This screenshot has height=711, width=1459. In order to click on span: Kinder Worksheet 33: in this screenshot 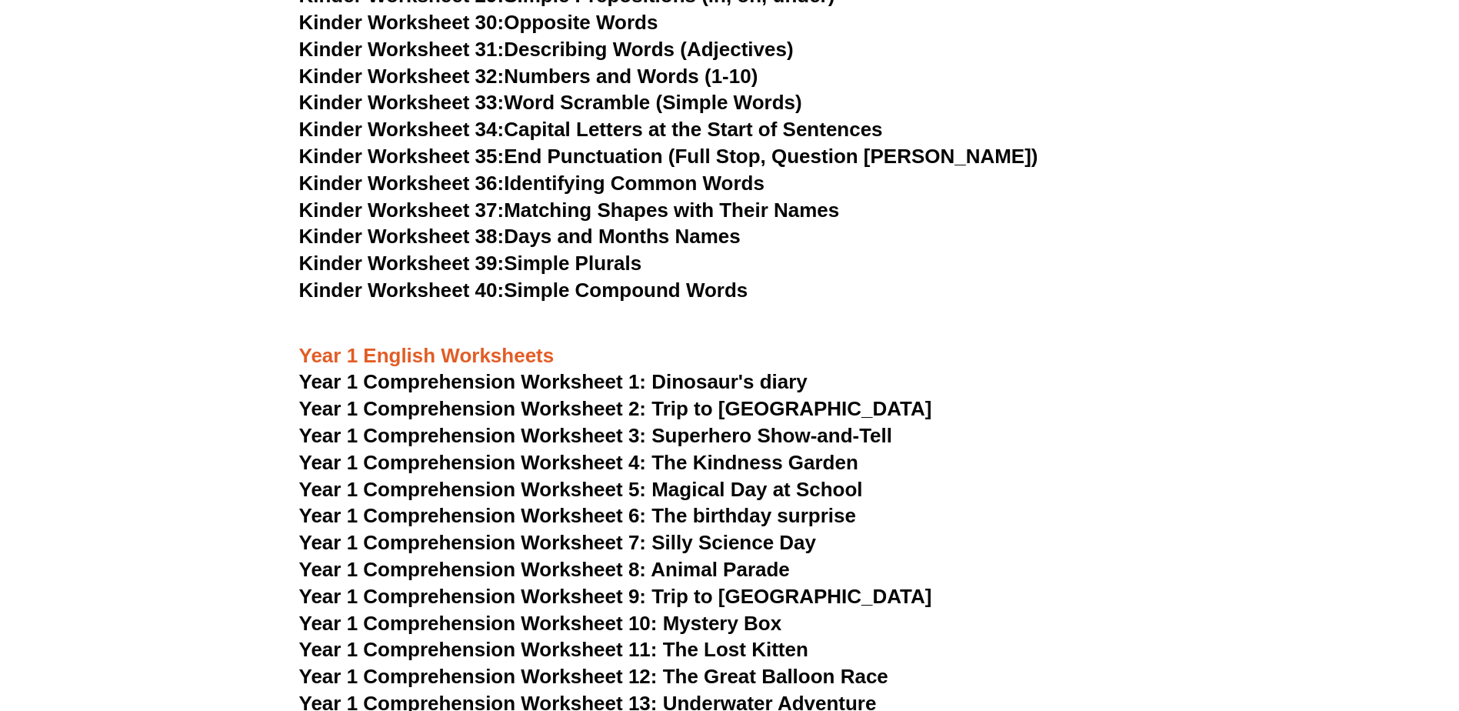, I will do `click(402, 102)`.